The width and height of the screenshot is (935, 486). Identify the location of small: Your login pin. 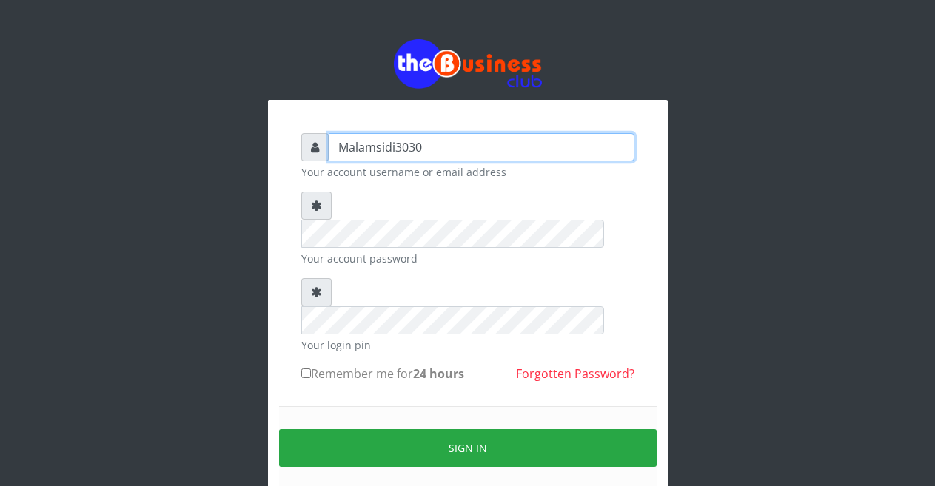
(468, 345).